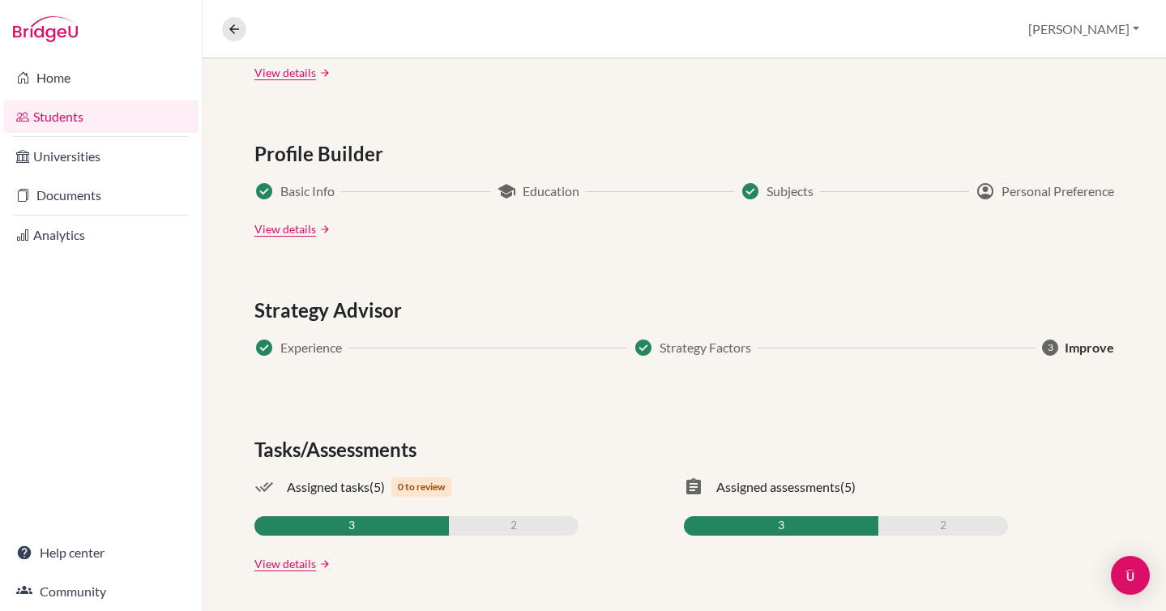 The width and height of the screenshot is (1166, 611). Describe the element at coordinates (507, 191) in the screenshot. I see `span: school` at that location.